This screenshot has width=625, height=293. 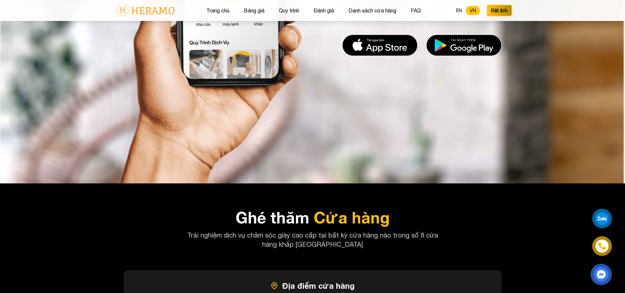 What do you see at coordinates (602, 246) in the screenshot?
I see `a: phone-icon` at bounding box center [602, 246].